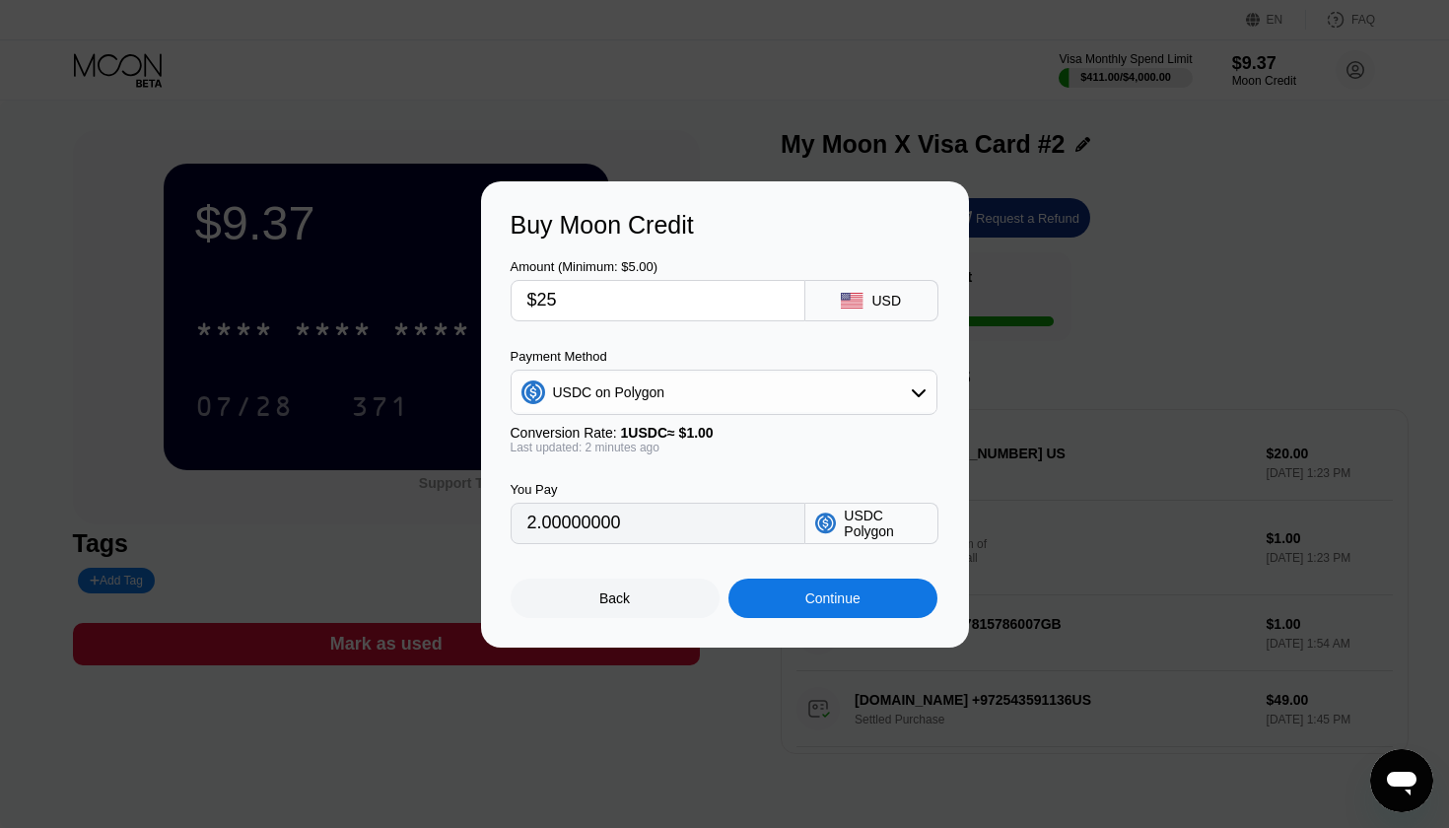 The width and height of the screenshot is (1449, 828). Describe the element at coordinates (723, 447) in the screenshot. I see `div: Last updated: 2 minutes ago` at that location.